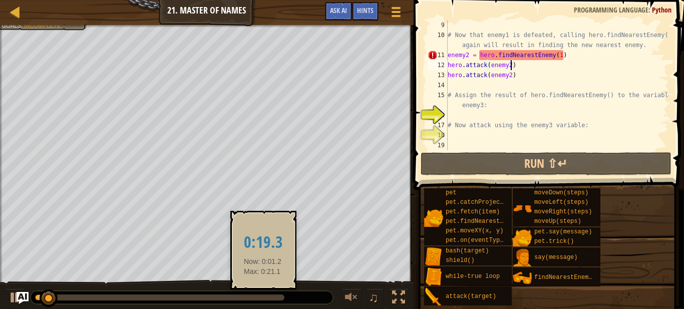  I want to click on div: 18, so click(438, 135).